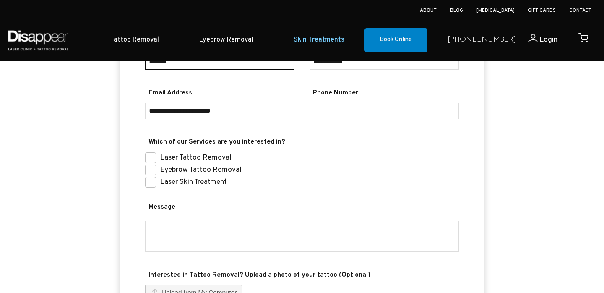  Describe the element at coordinates (220, 93) in the screenshot. I see `span: Email Address` at that location.